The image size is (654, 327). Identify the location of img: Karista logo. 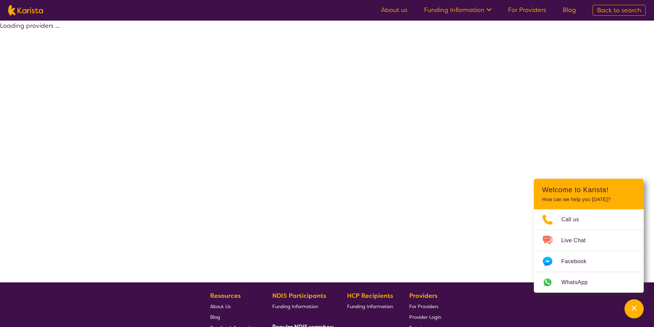
(25, 10).